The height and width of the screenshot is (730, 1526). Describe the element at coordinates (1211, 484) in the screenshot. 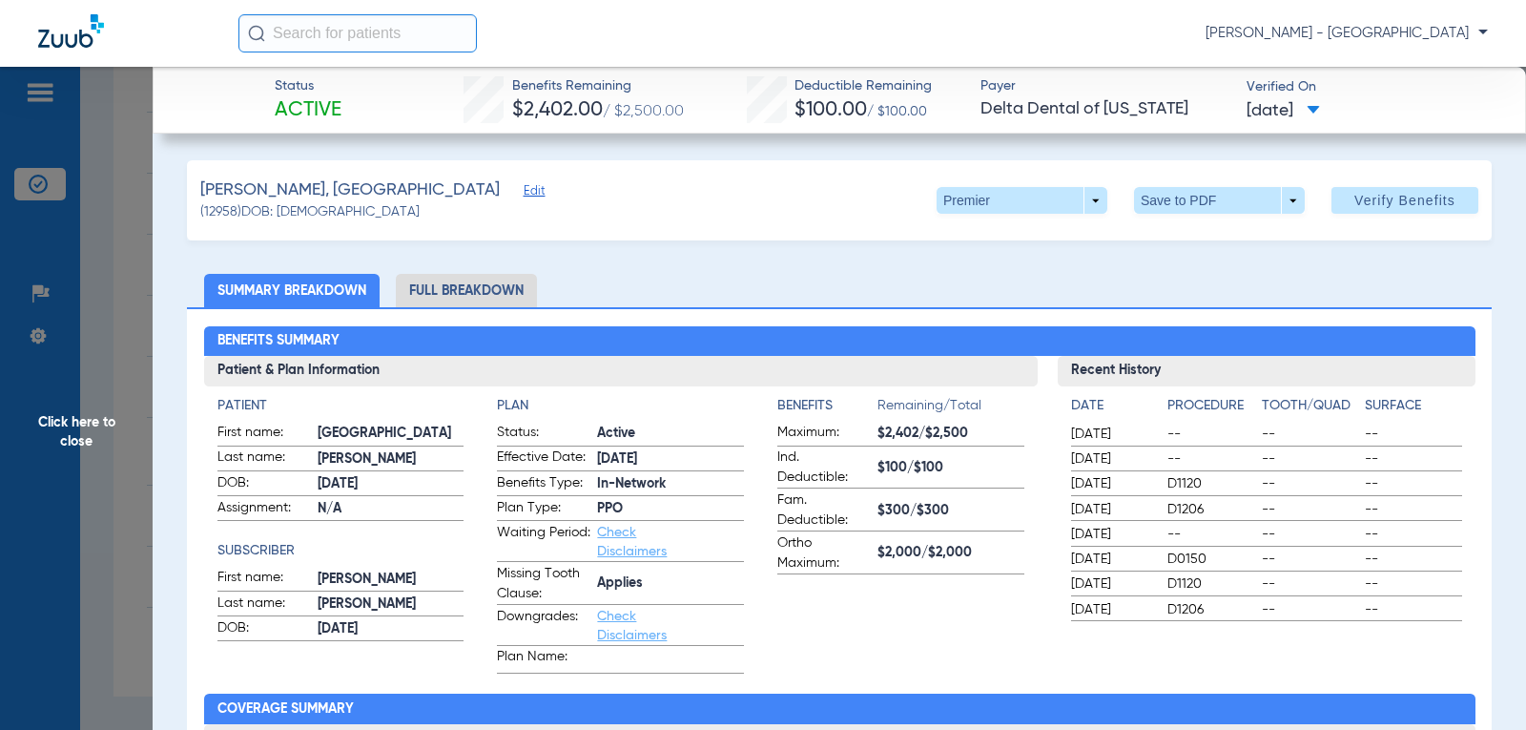

I see `span: D1120` at that location.